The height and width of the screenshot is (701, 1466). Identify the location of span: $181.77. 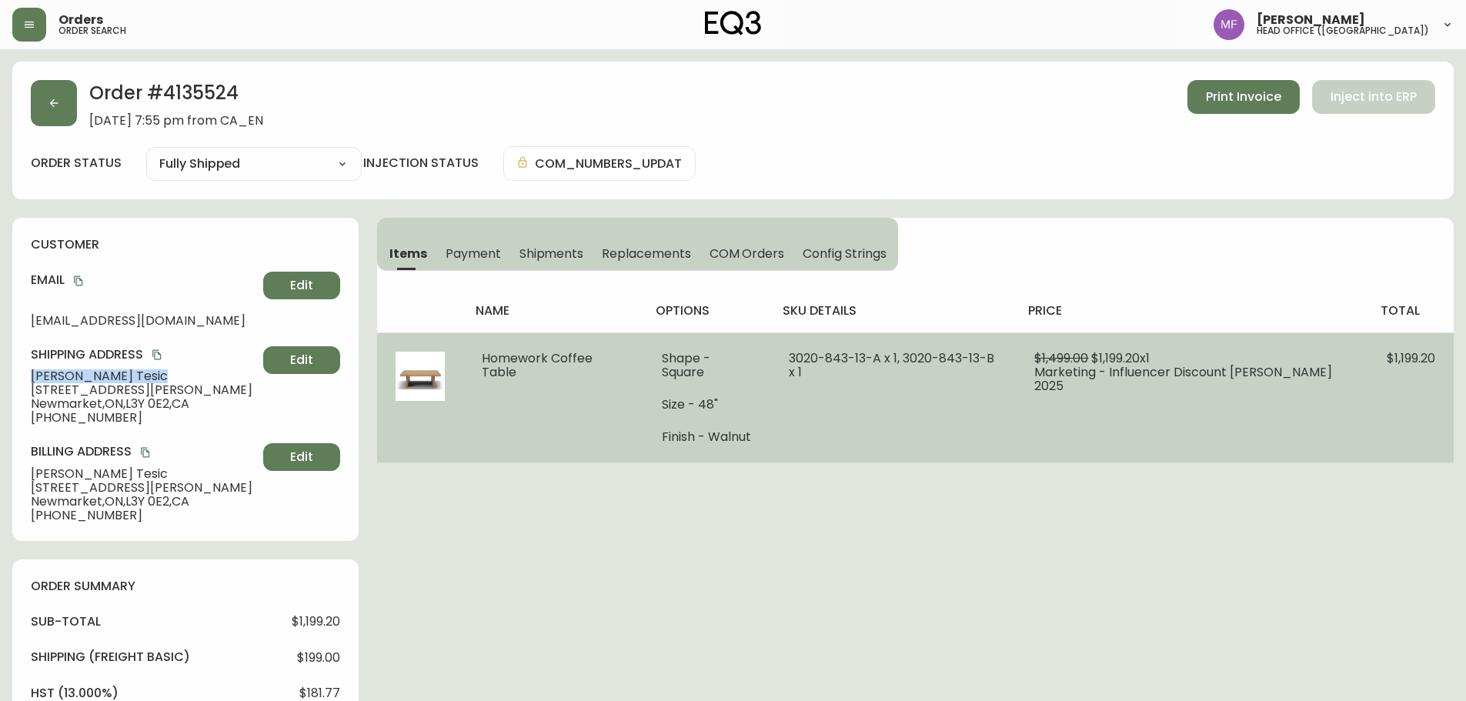
(319, 694).